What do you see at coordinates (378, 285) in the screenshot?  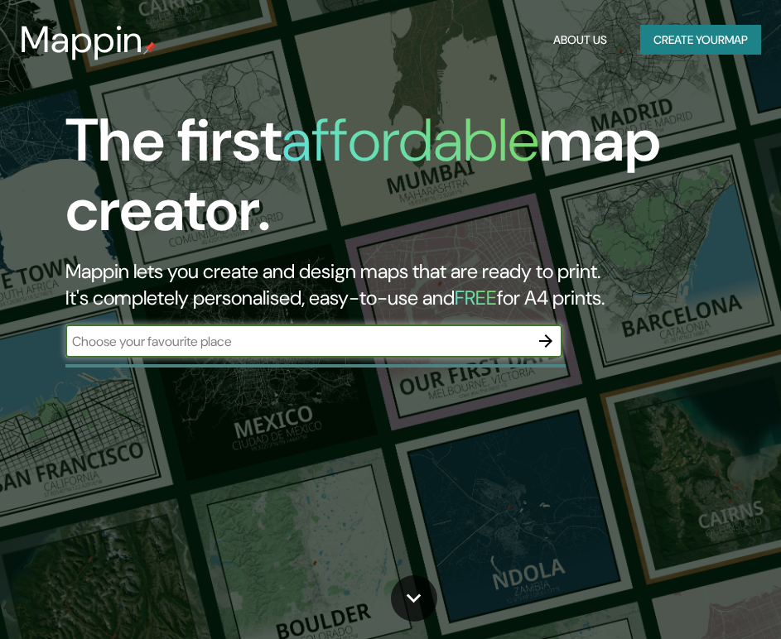 I see `h2: Mappin lets you create and design maps that are ready to print. It's completely personalised, eas...` at bounding box center [378, 285].